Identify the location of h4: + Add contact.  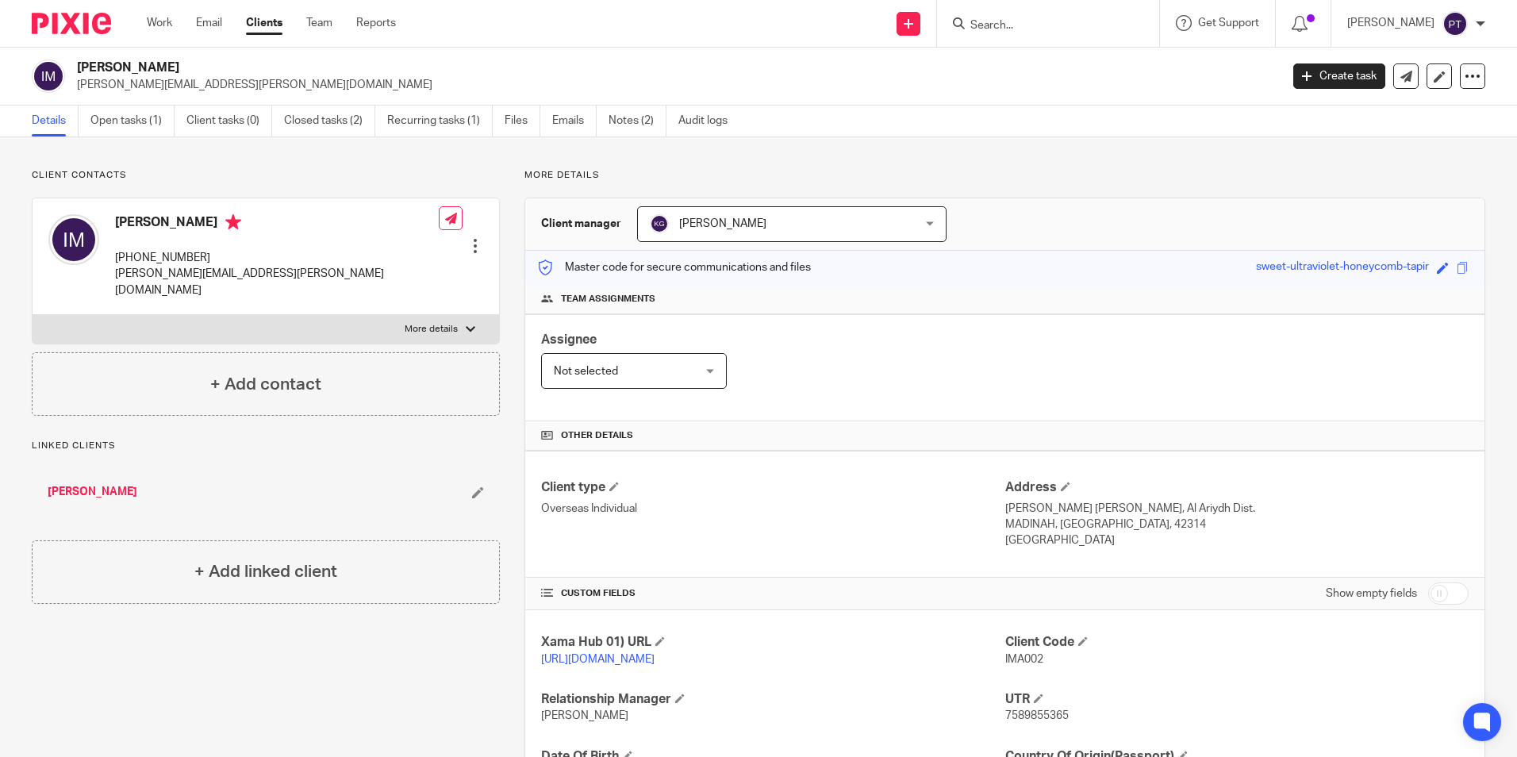
(266, 384).